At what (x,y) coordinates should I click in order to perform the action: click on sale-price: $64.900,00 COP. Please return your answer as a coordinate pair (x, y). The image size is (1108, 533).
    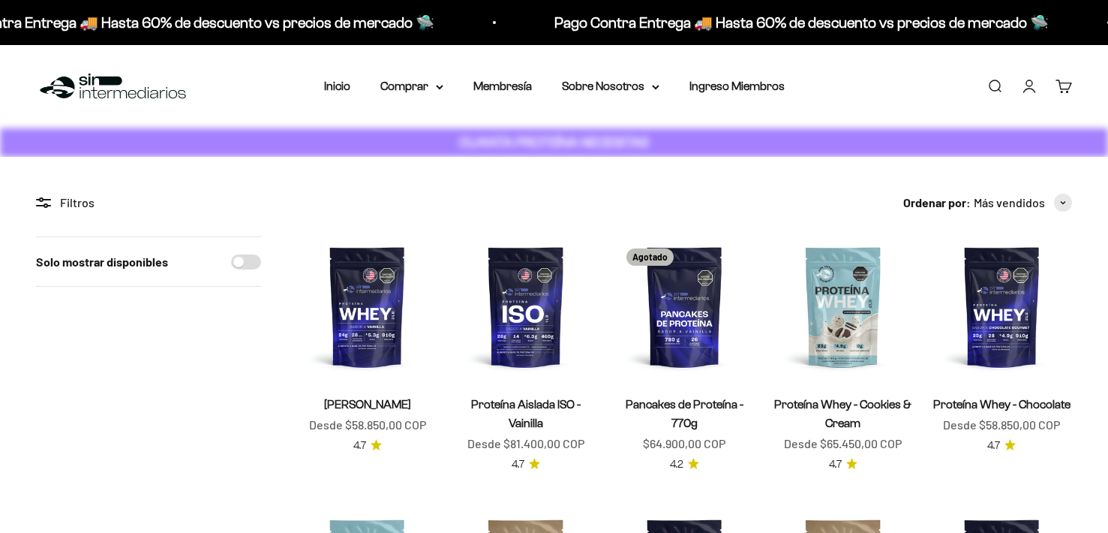
    Looking at the image, I should click on (684, 443).